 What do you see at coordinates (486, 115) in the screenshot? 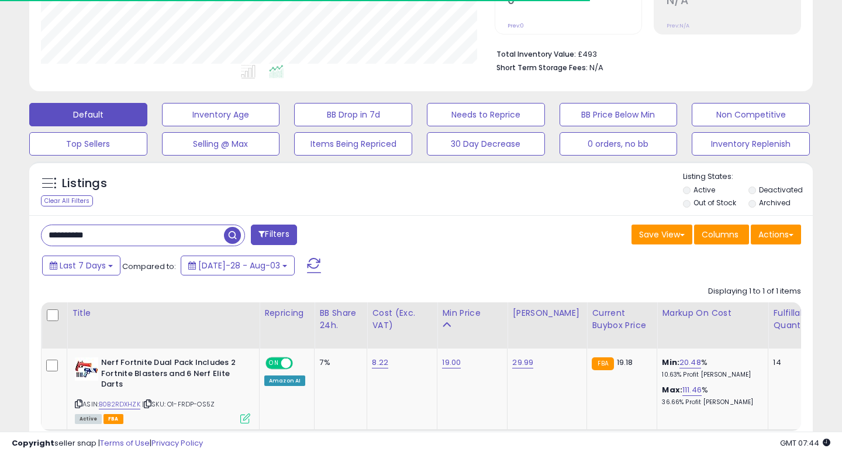
I see `button: Needs to Reprice` at bounding box center [486, 115].